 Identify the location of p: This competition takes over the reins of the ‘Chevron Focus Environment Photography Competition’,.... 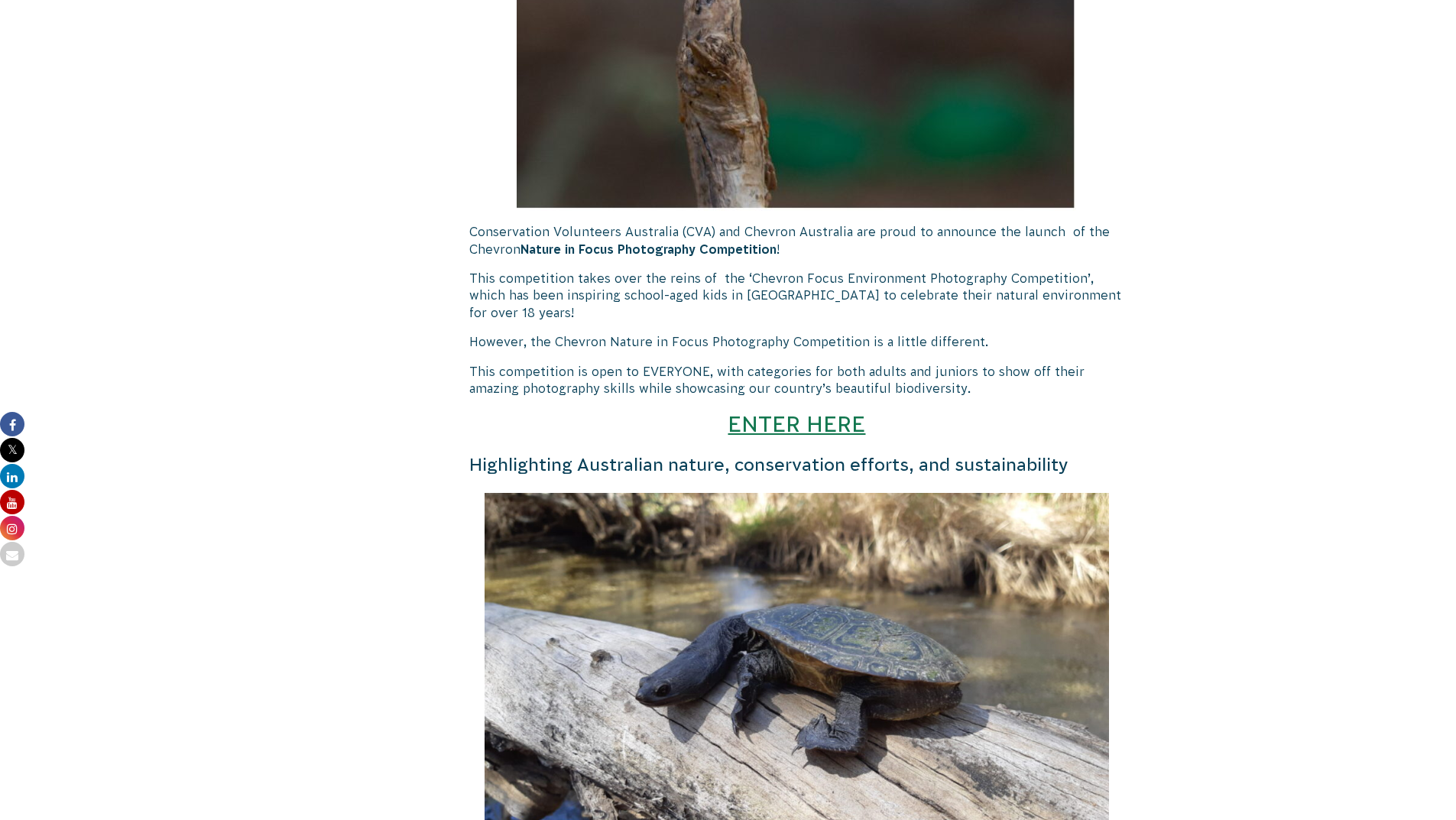
(797, 295).